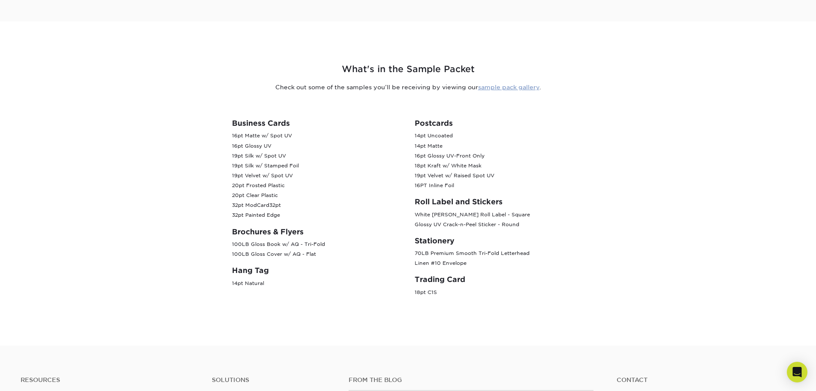 The width and height of the screenshot is (816, 391). What do you see at coordinates (500, 292) in the screenshot?
I see `p: 18pt C1S` at bounding box center [500, 292].